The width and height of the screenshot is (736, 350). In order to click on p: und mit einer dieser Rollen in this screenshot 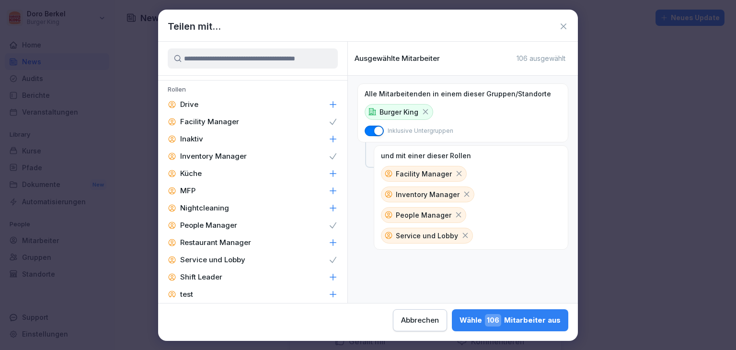, I will do `click(426, 156)`.